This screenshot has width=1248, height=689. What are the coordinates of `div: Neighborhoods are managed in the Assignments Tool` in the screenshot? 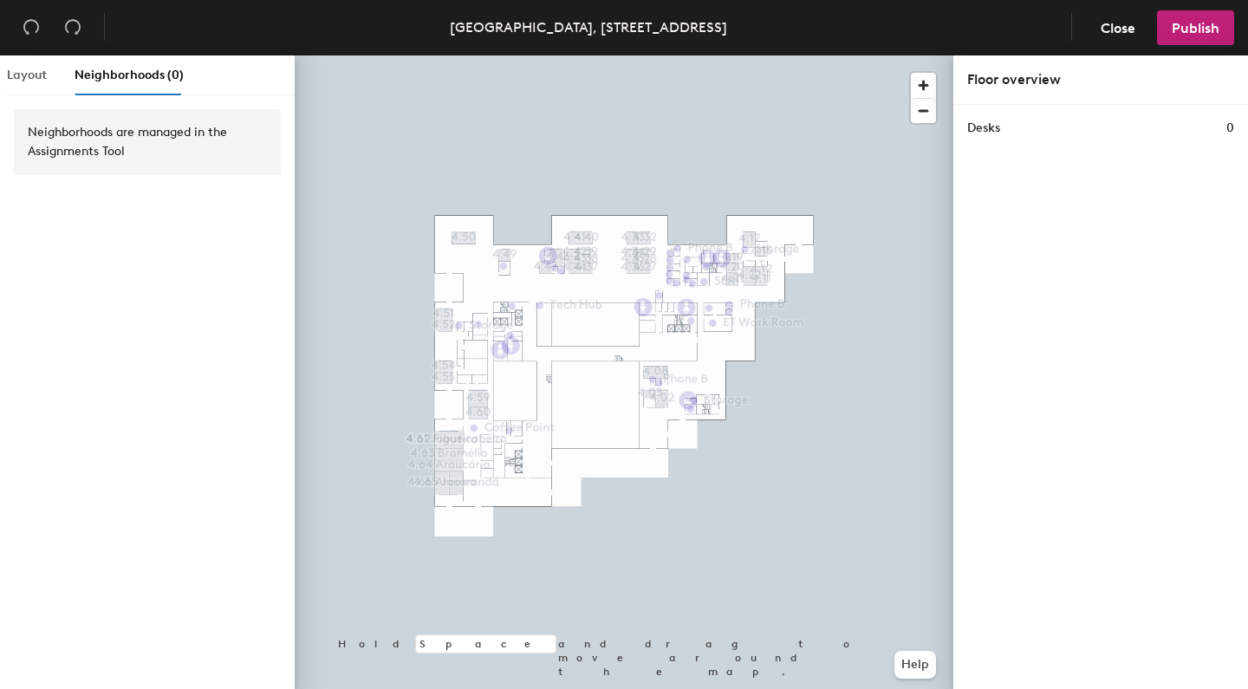 It's located at (147, 142).